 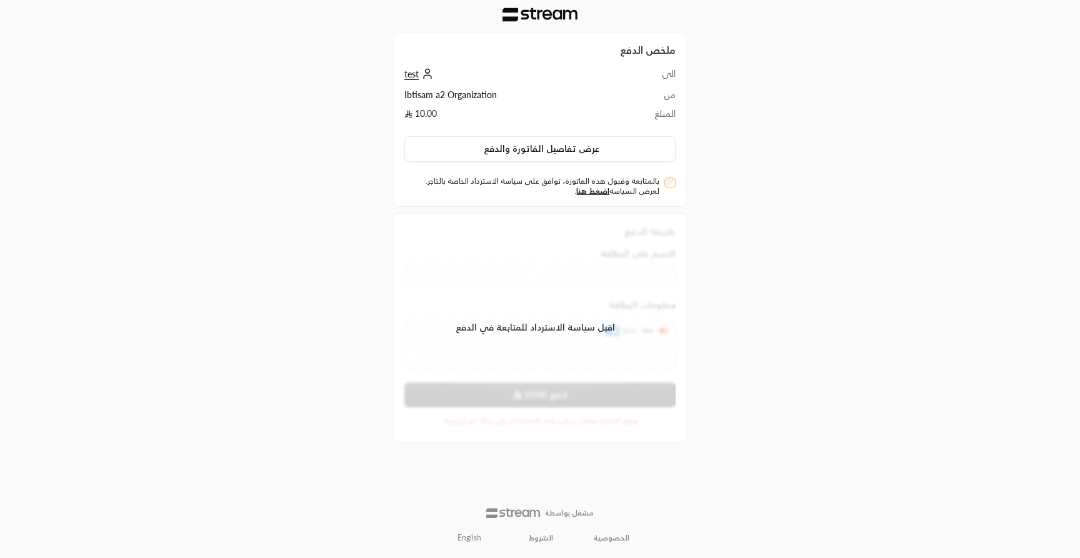 What do you see at coordinates (650, 78) in the screenshot?
I see `td: الى` at bounding box center [650, 78].